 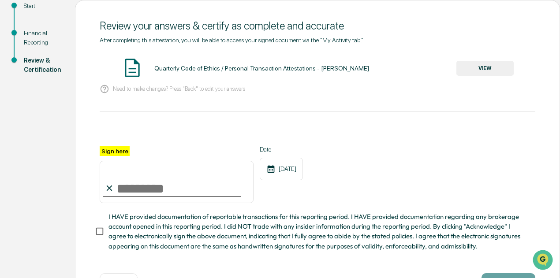 What do you see at coordinates (115, 151) in the screenshot?
I see `label: Sign here` at bounding box center [115, 151].